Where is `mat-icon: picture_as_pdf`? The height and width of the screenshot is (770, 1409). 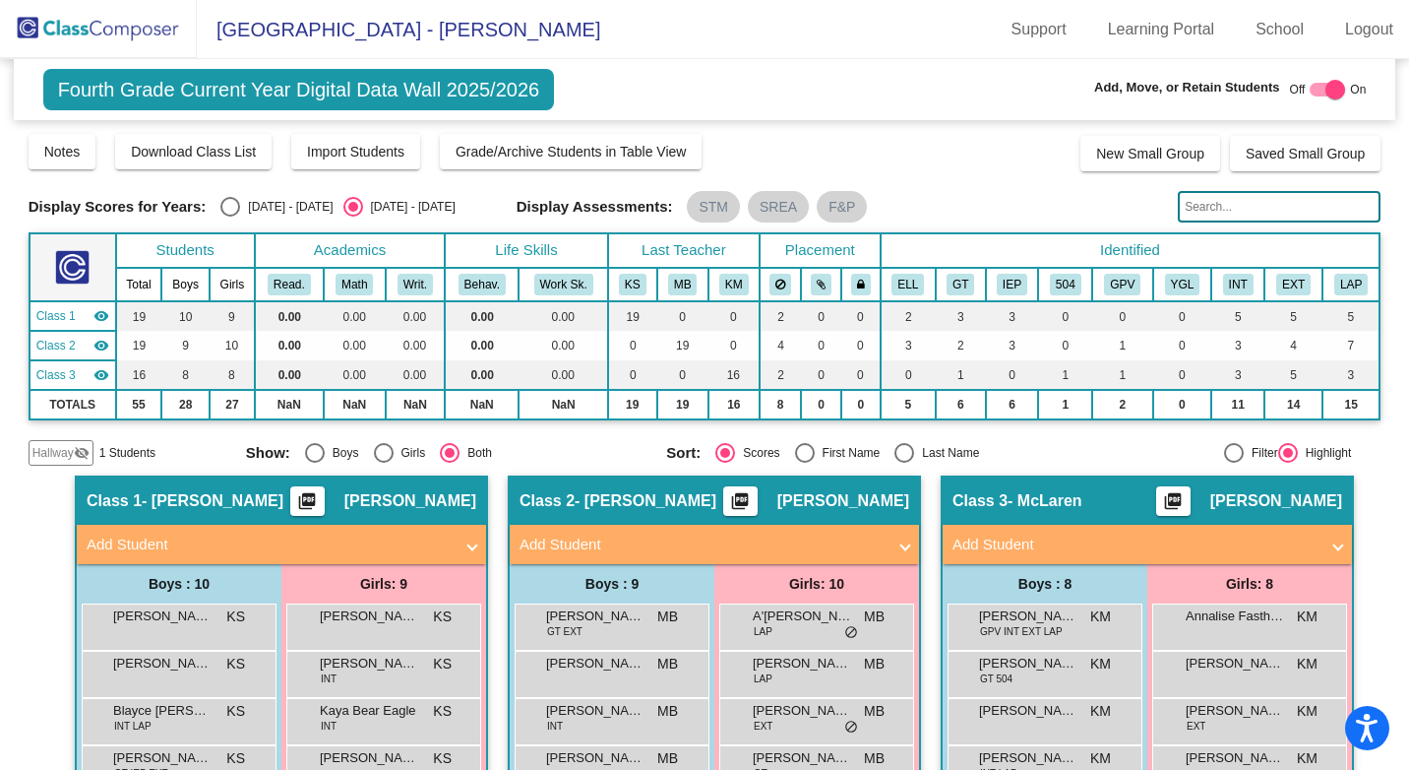 mat-icon: picture_as_pdf is located at coordinates (307, 505).